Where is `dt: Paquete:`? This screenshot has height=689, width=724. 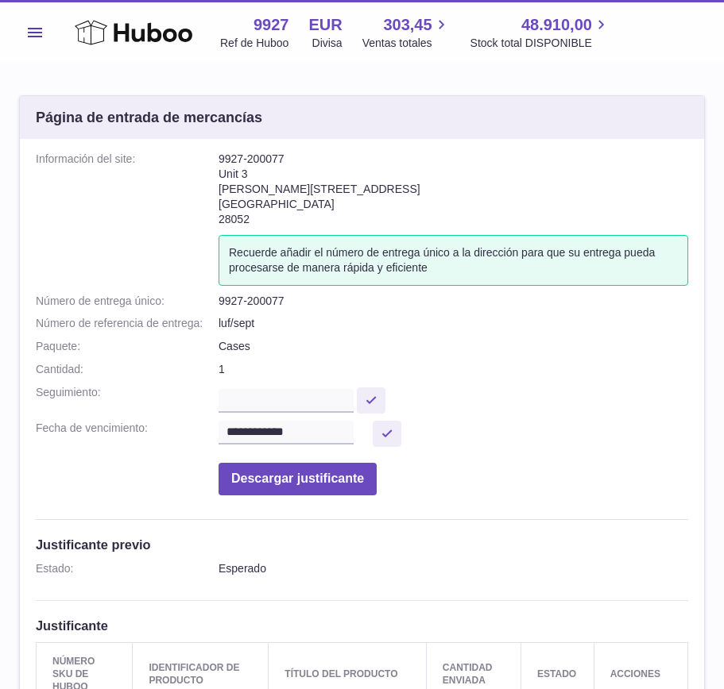 dt: Paquete: is located at coordinates (127, 346).